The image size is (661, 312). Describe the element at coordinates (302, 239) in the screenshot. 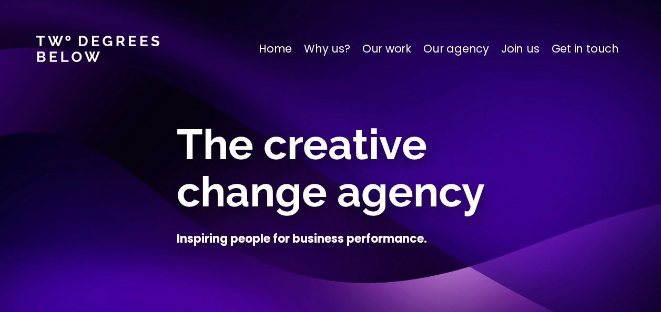

I see `h4: Inspiring people for business performance.` at that location.